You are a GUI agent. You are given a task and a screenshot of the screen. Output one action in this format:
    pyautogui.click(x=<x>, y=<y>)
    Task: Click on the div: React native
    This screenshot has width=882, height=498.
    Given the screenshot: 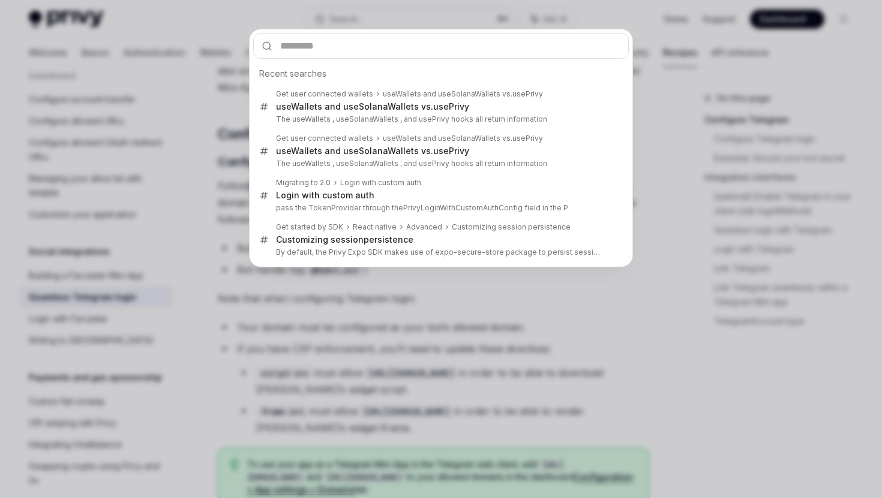 What is the action you would take?
    pyautogui.click(x=374, y=227)
    